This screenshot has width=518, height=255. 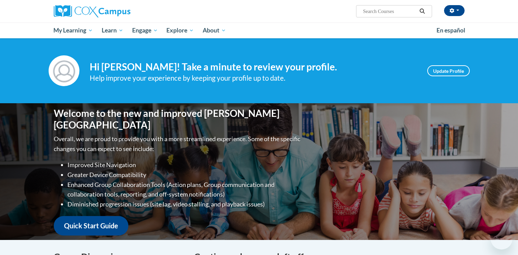 What do you see at coordinates (454, 11) in the screenshot?
I see `button: Account Settings` at bounding box center [454, 11].